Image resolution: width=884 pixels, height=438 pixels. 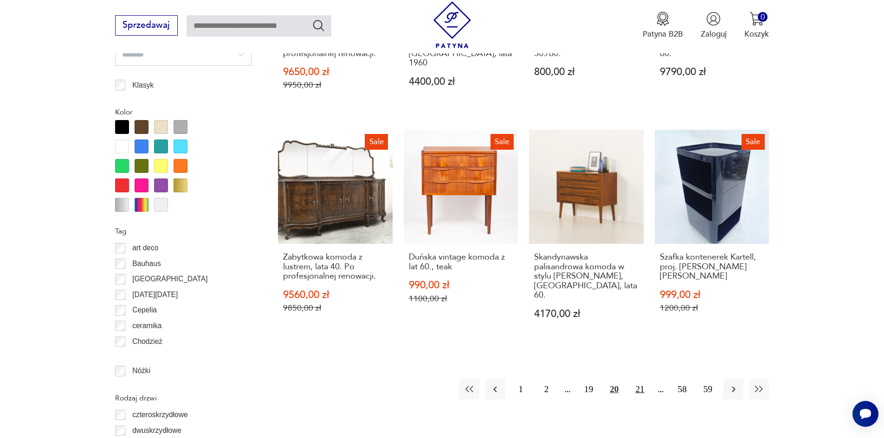 What do you see at coordinates (614, 389) in the screenshot?
I see `button: 20` at bounding box center [614, 389].